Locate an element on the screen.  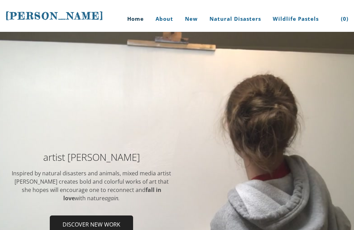
a: New is located at coordinates (191, 19).